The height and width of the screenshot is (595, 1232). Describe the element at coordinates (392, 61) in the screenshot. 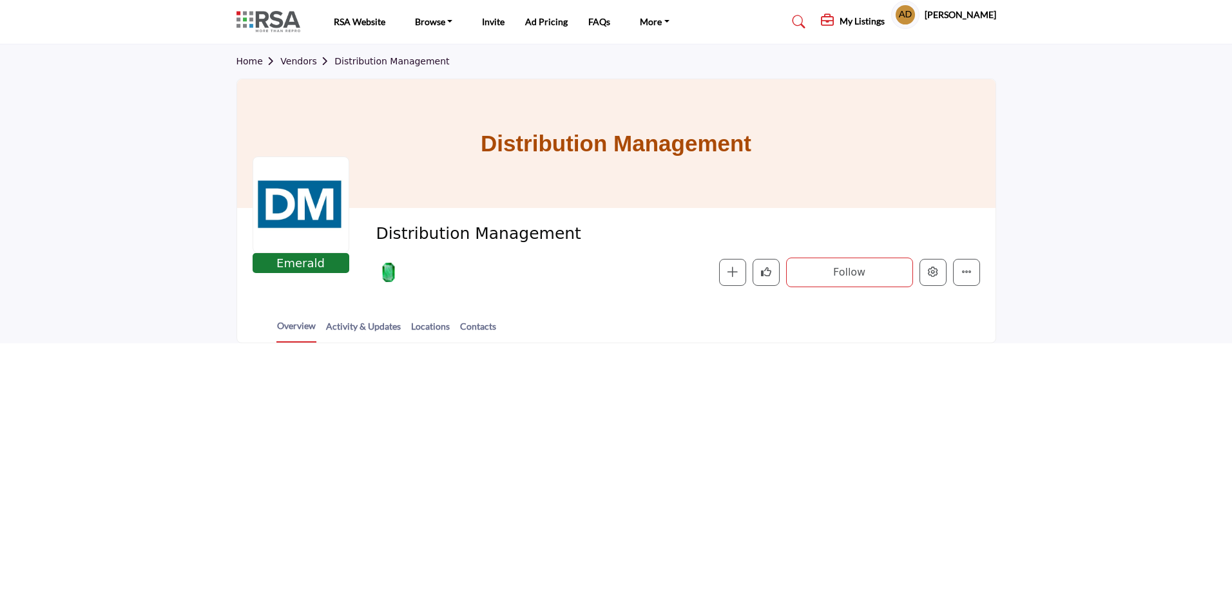

I see `a: Distribution Management` at that location.